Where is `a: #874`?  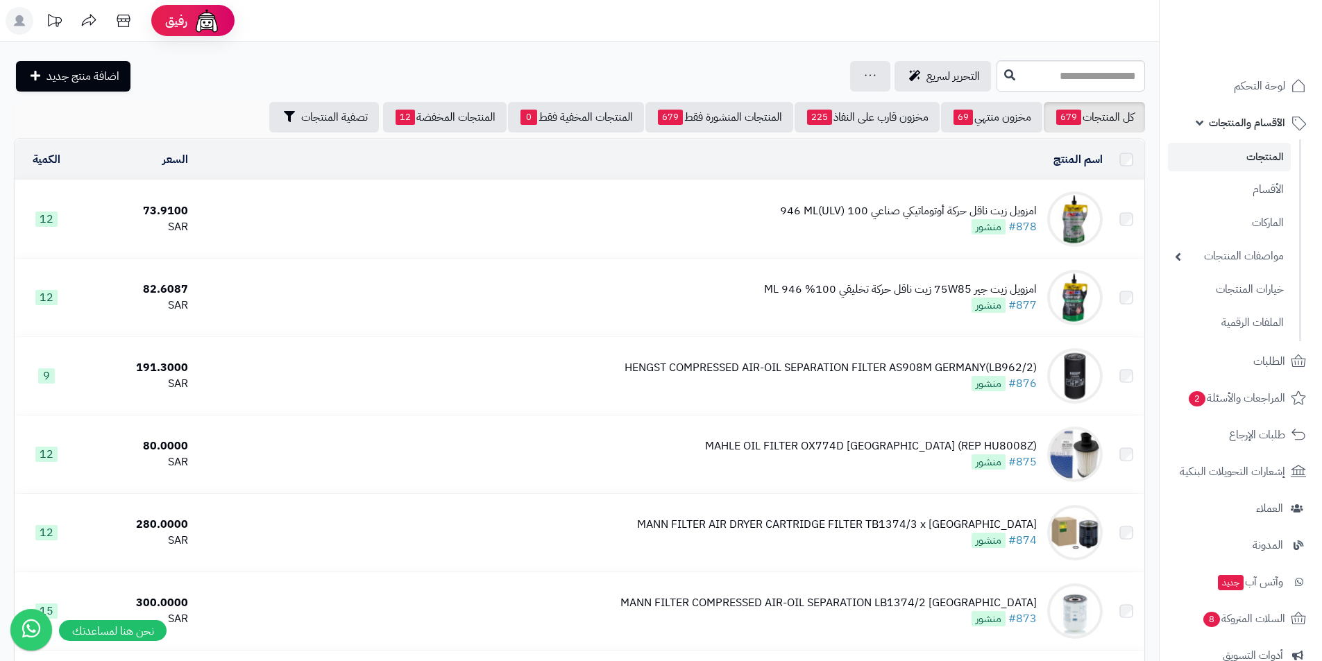 a: #874 is located at coordinates (1022, 540).